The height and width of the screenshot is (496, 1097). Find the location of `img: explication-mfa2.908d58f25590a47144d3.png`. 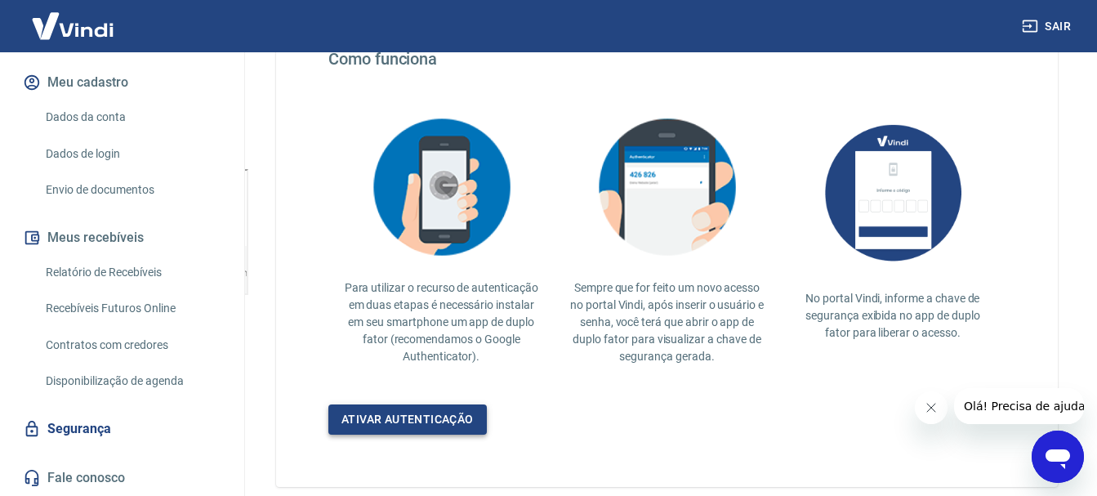

img: explication-mfa2.908d58f25590a47144d3.png is located at coordinates (441, 187).